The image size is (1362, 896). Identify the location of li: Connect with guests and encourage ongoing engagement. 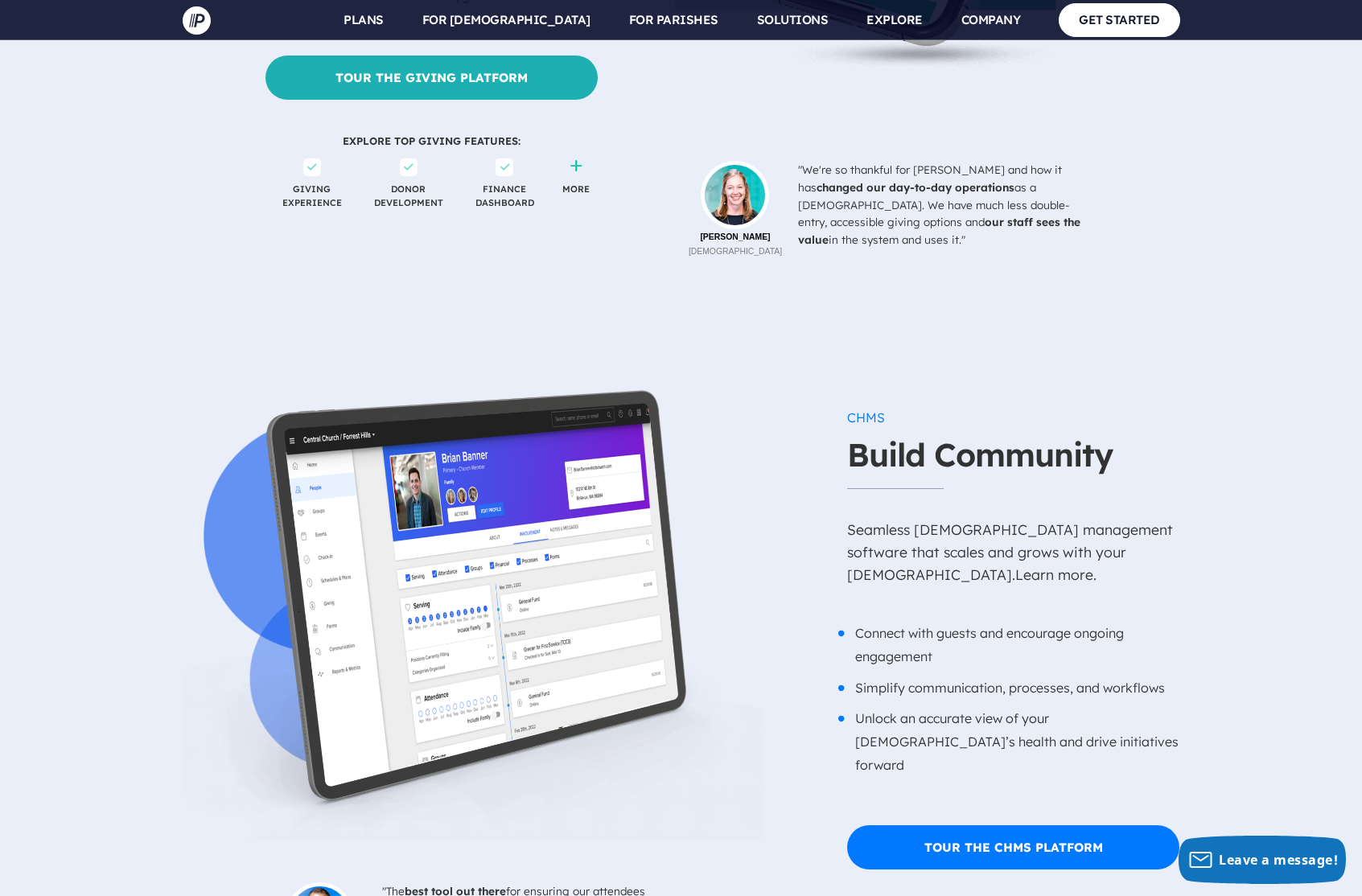
(1013, 641).